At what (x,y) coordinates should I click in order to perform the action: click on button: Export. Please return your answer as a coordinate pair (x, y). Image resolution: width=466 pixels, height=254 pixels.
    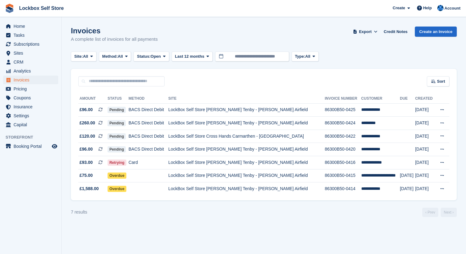
    Looking at the image, I should click on (365, 31).